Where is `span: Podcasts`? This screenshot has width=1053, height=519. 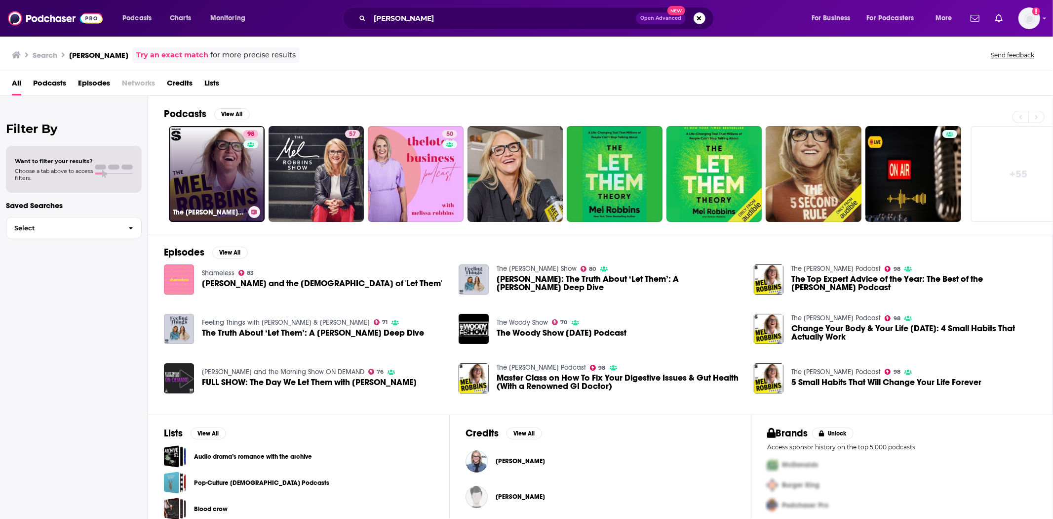 span: Podcasts is located at coordinates (49, 85).